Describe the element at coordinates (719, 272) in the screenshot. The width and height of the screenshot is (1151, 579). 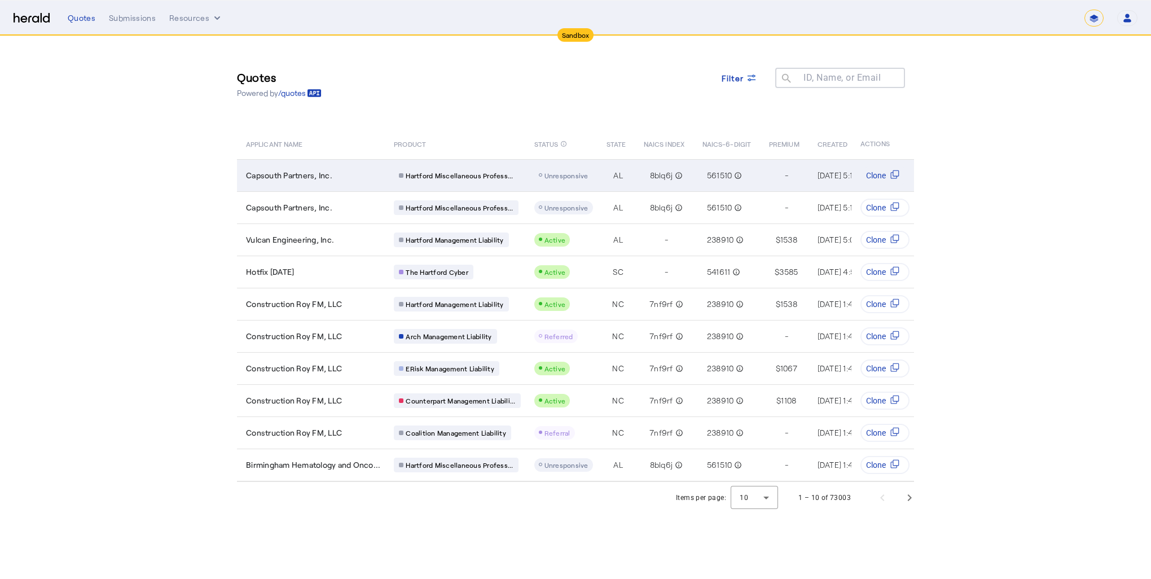
I see `span: 541611` at that location.